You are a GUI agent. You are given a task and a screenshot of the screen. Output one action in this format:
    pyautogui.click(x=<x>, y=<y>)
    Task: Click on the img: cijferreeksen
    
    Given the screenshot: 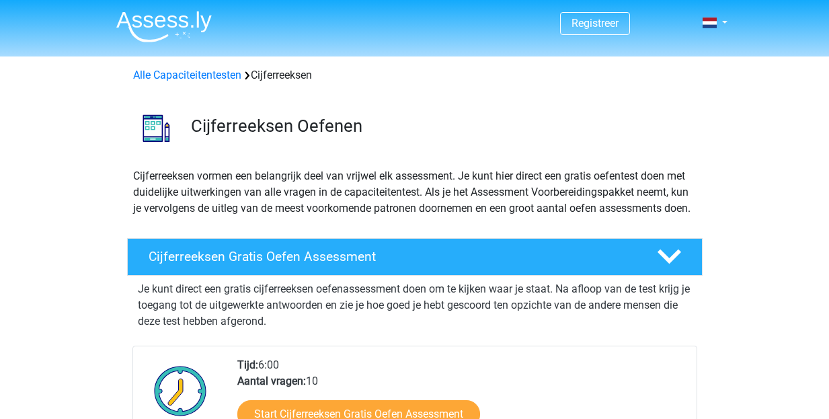 What is the action you would take?
    pyautogui.click(x=156, y=128)
    